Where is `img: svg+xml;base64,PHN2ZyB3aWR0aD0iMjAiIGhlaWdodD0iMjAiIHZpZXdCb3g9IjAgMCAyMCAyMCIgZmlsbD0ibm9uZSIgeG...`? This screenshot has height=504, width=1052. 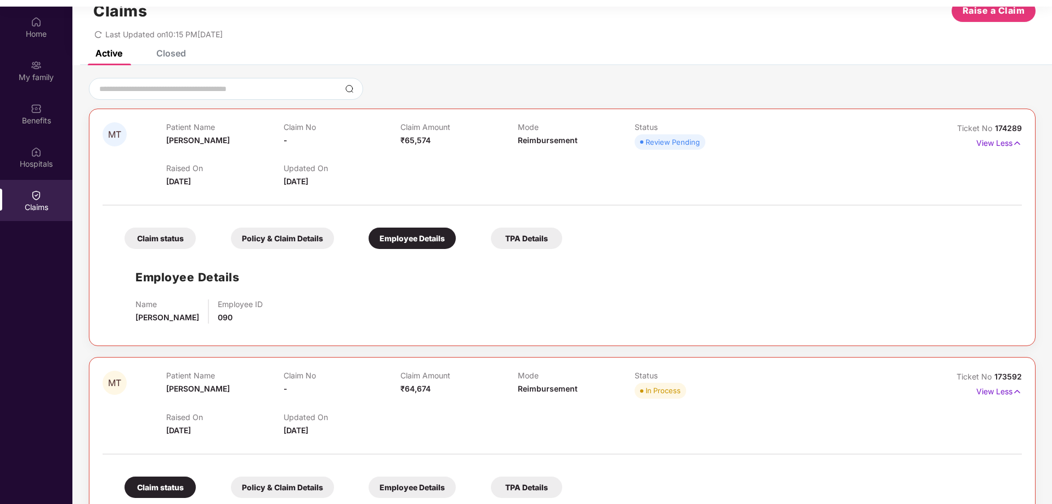 img: svg+xml;base64,PHN2ZyB3aWR0aD0iMjAiIGhlaWdodD0iMjAiIHZpZXdCb3g9IjAgMCAyMCAyMCIgZmlsbD0ibm9uZSIgeG... is located at coordinates (36, 65).